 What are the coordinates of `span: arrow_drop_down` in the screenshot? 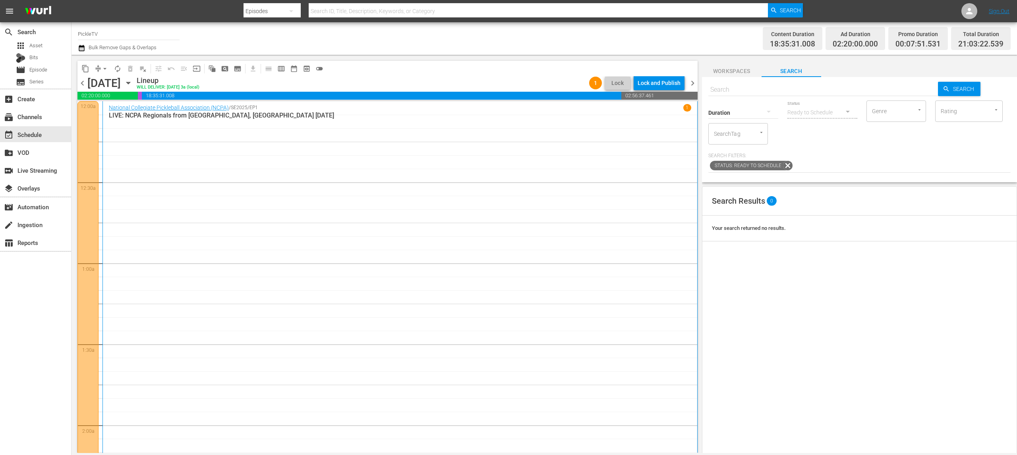 It's located at (105, 69).